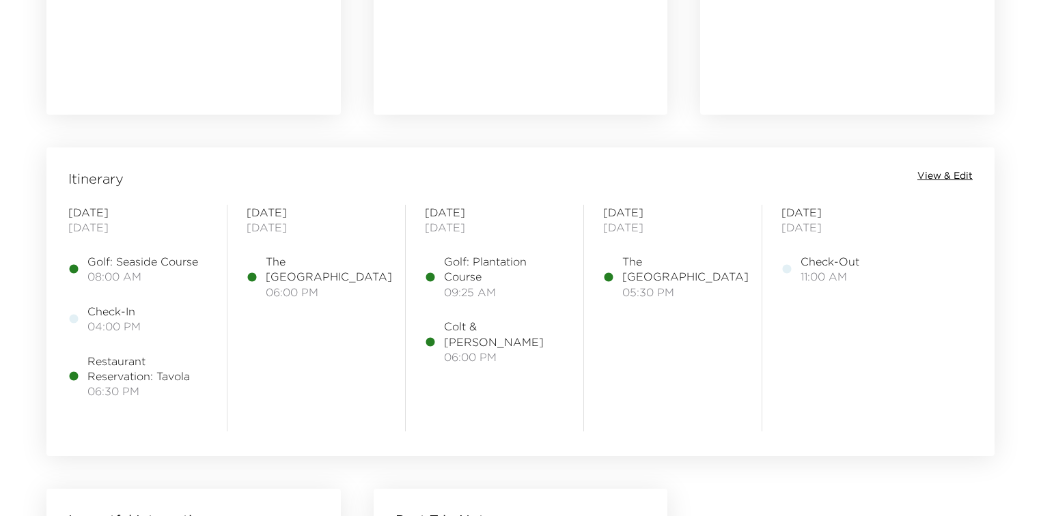 This screenshot has width=1041, height=516. I want to click on button: View & Edit, so click(945, 176).